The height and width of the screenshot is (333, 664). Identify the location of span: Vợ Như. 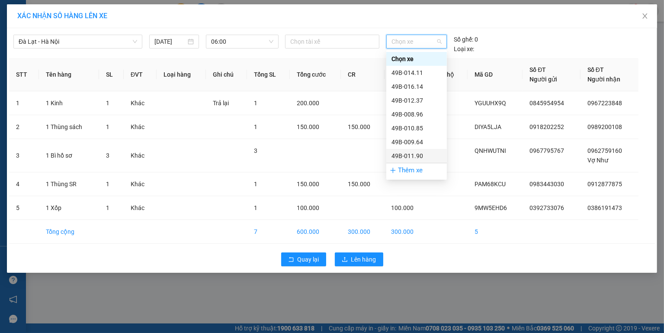
(598, 160).